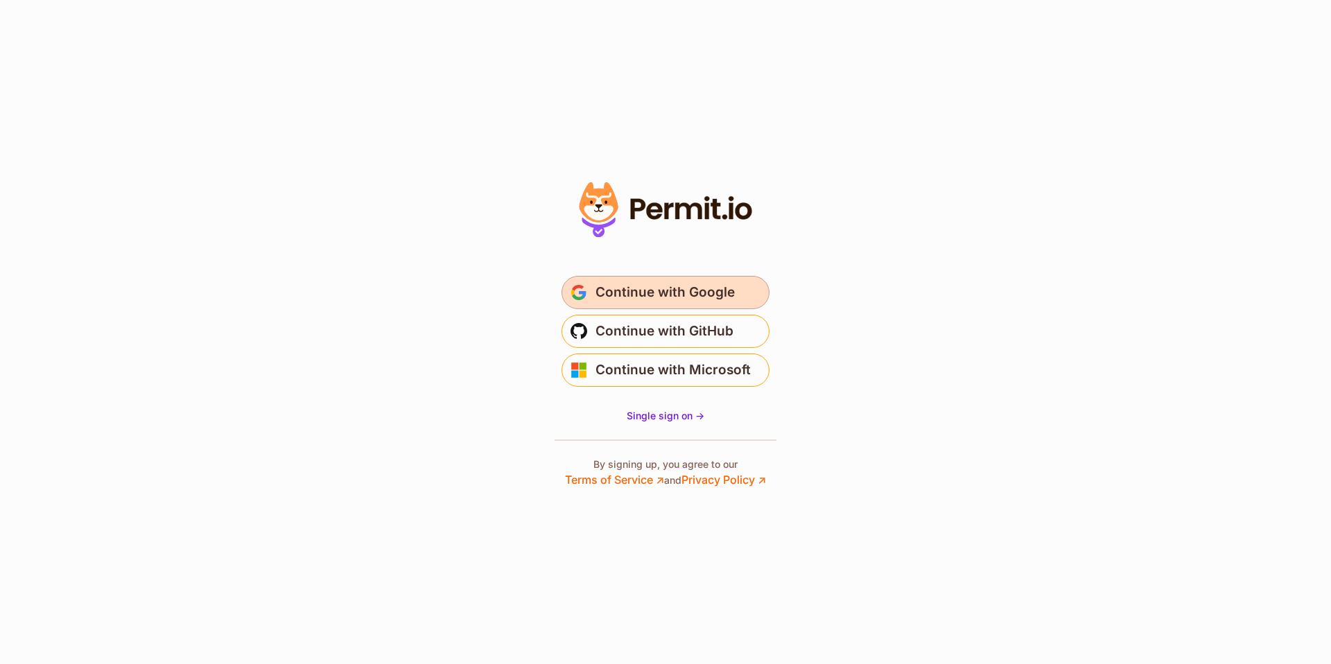 This screenshot has height=664, width=1331. Describe the element at coordinates (614, 480) in the screenshot. I see `a: Terms of Service ↗` at that location.